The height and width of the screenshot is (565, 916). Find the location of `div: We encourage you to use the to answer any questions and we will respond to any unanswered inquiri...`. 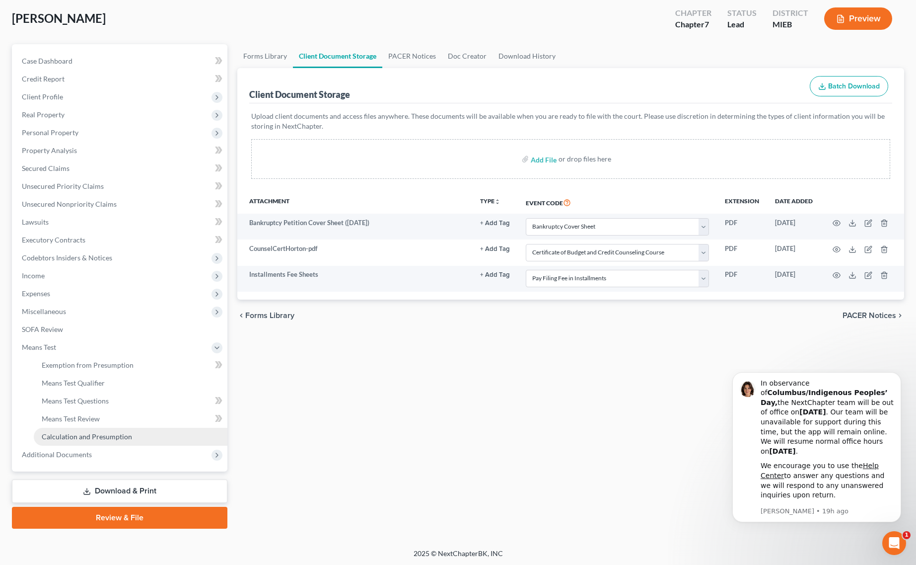

div: We encourage you to use the to answer any questions and we will respond to any unanswered inquiri... is located at coordinates (110, 111).